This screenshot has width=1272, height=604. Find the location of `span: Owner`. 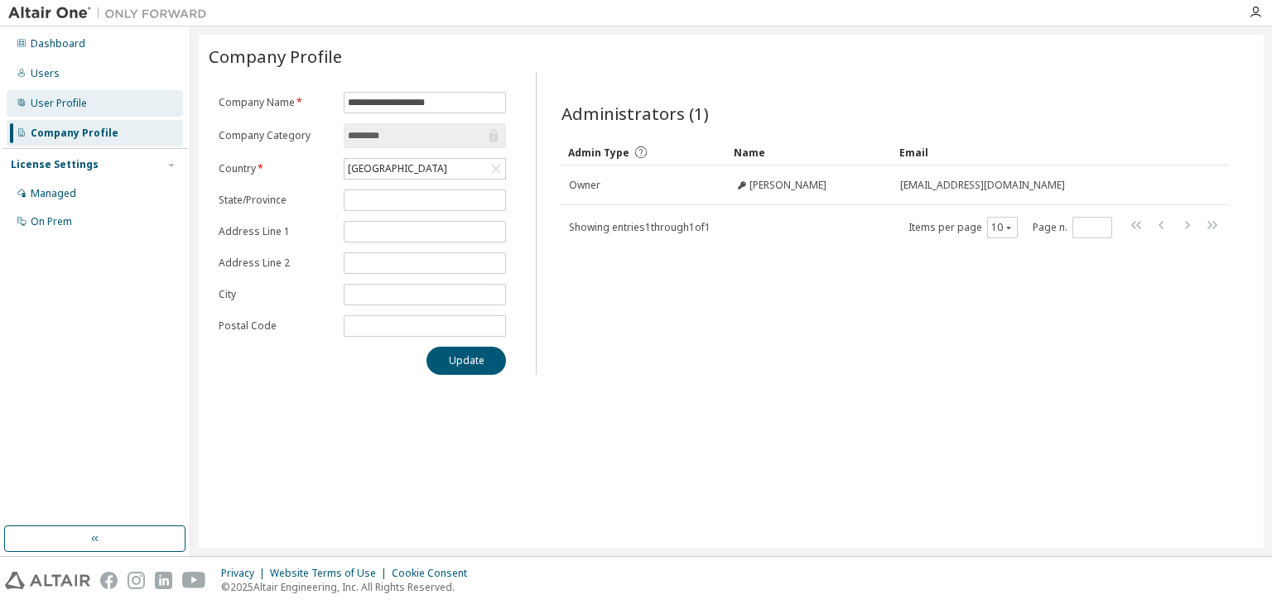

span: Owner is located at coordinates (585, 185).